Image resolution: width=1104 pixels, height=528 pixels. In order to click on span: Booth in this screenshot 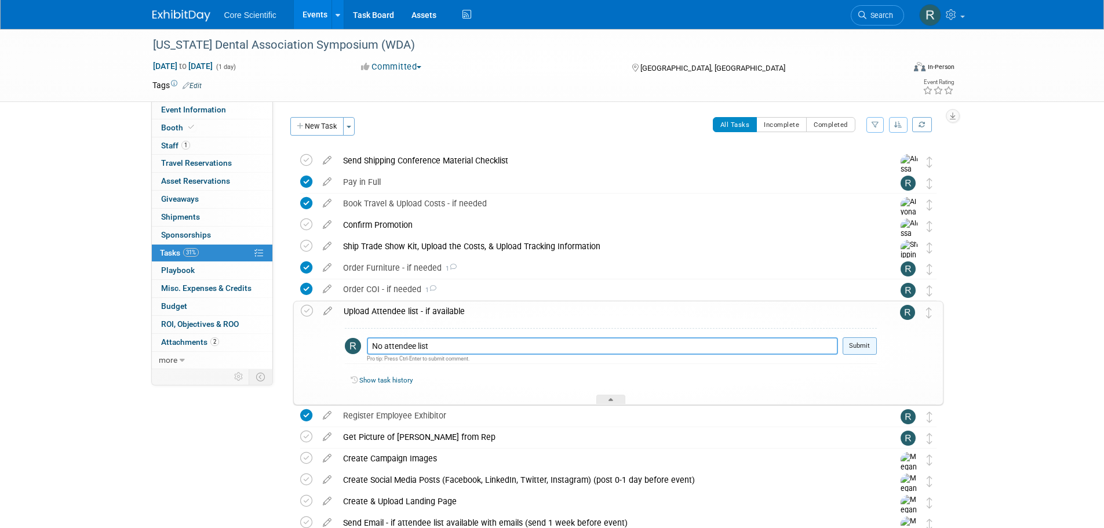, I will do `click(179, 128)`.